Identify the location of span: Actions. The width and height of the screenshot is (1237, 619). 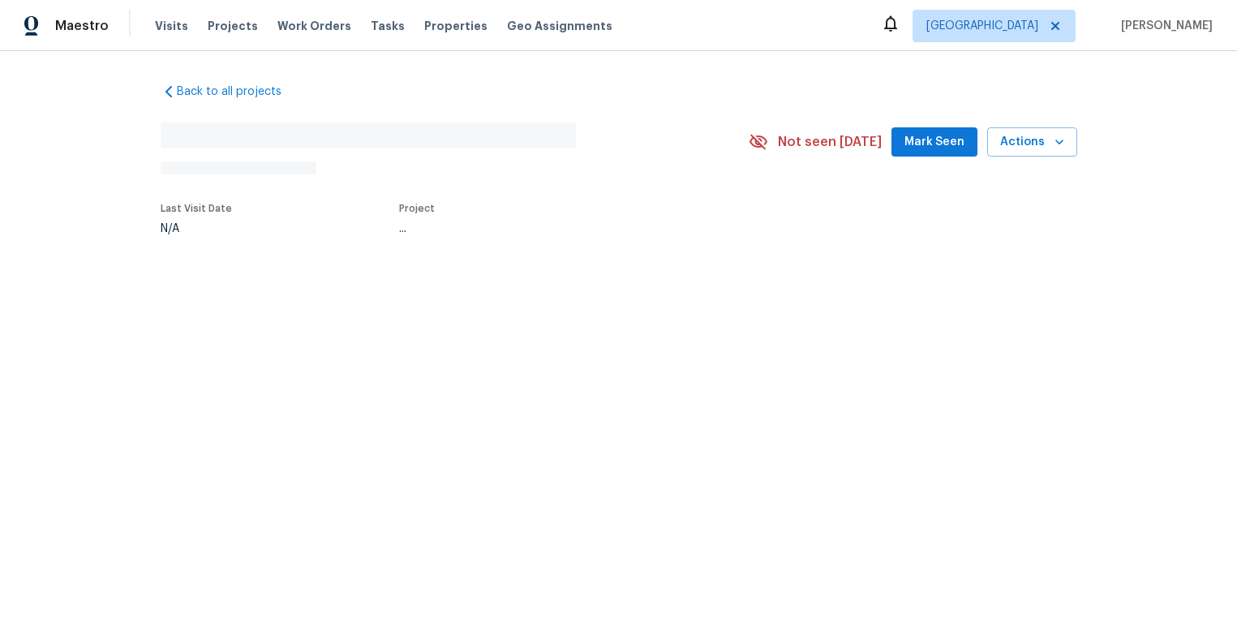
(1031, 142).